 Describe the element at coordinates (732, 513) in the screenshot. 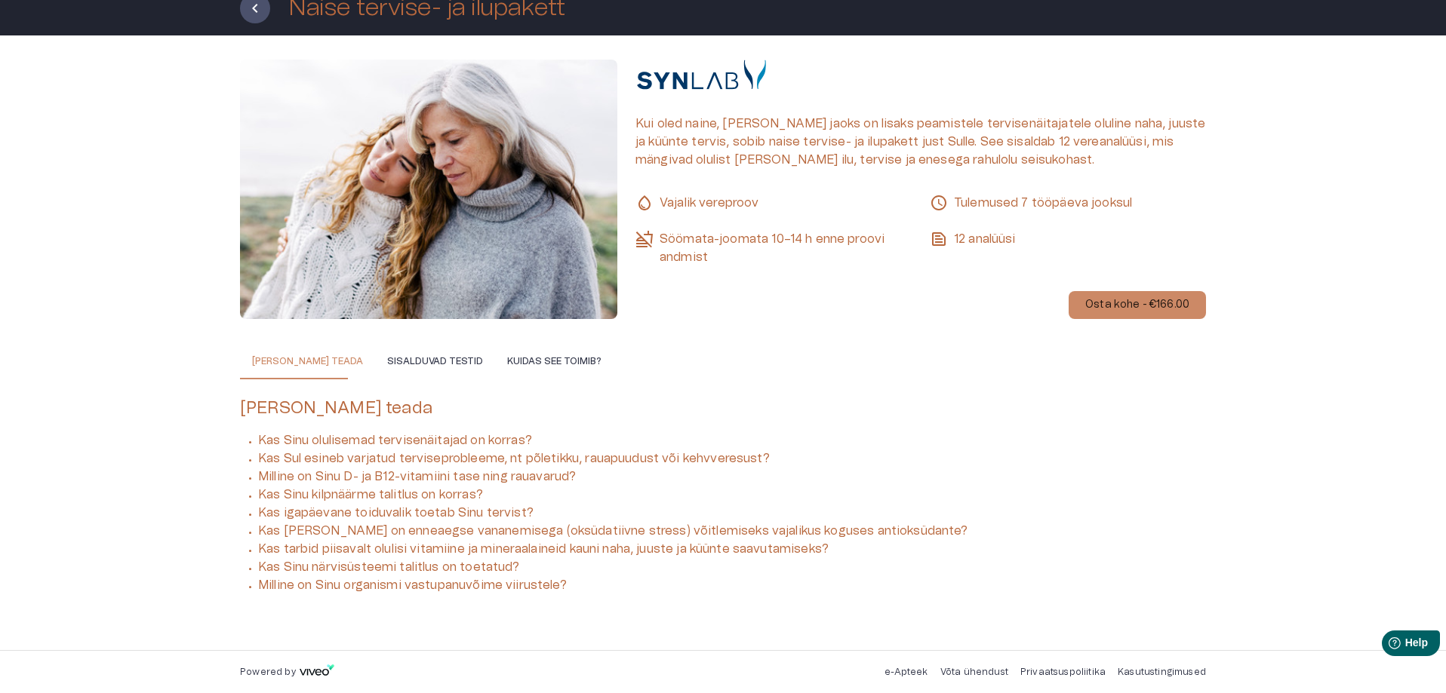

I see `p: Kas igapäevane toiduvalik toetab Sinu tervist?` at that location.